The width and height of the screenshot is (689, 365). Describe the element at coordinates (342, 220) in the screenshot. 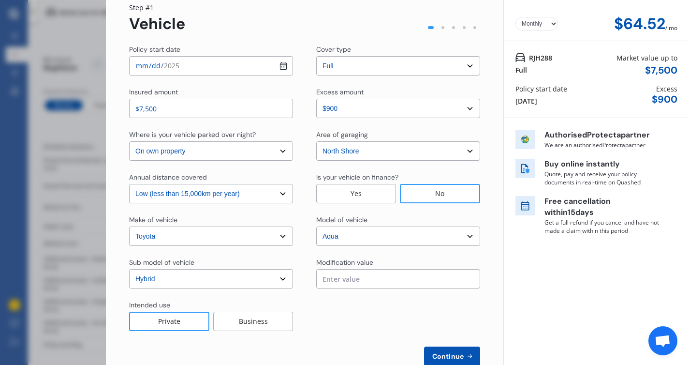

I see `div: Model of vehicle` at that location.